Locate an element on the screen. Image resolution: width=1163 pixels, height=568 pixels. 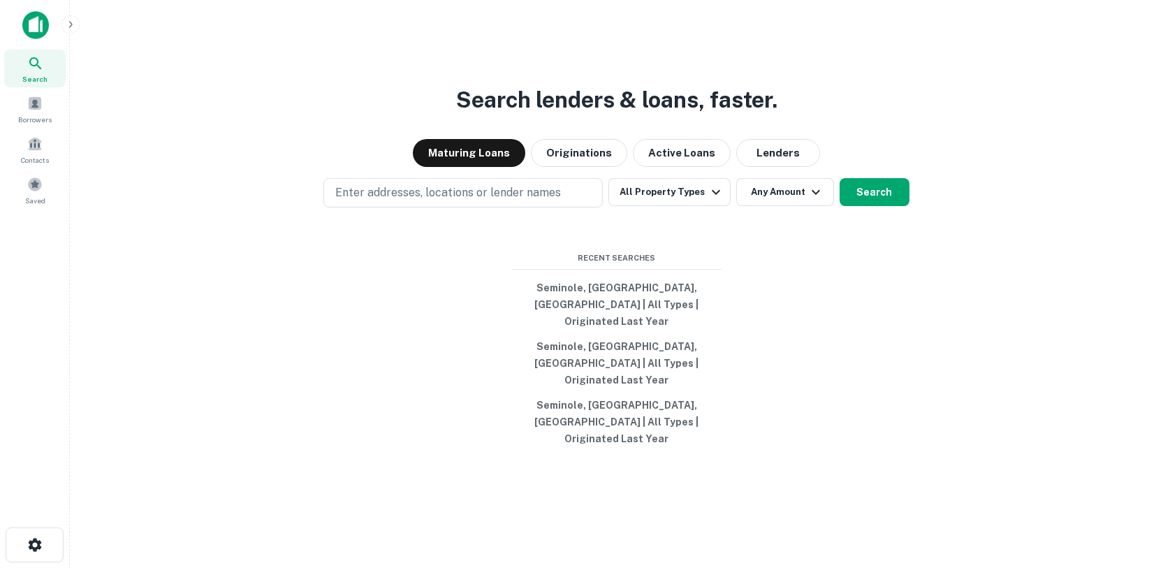
p: Enter addresses, locations or lender names is located at coordinates (448, 193).